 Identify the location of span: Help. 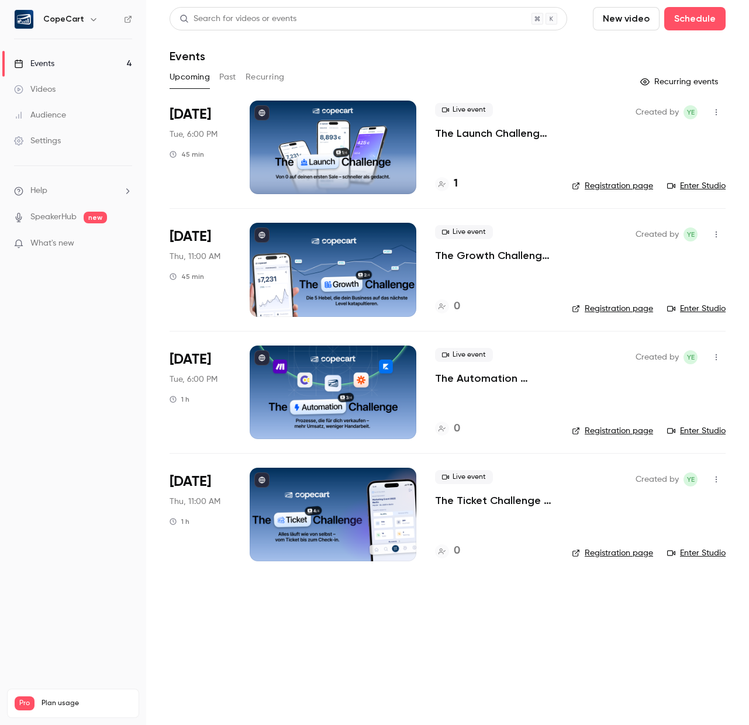
(39, 191).